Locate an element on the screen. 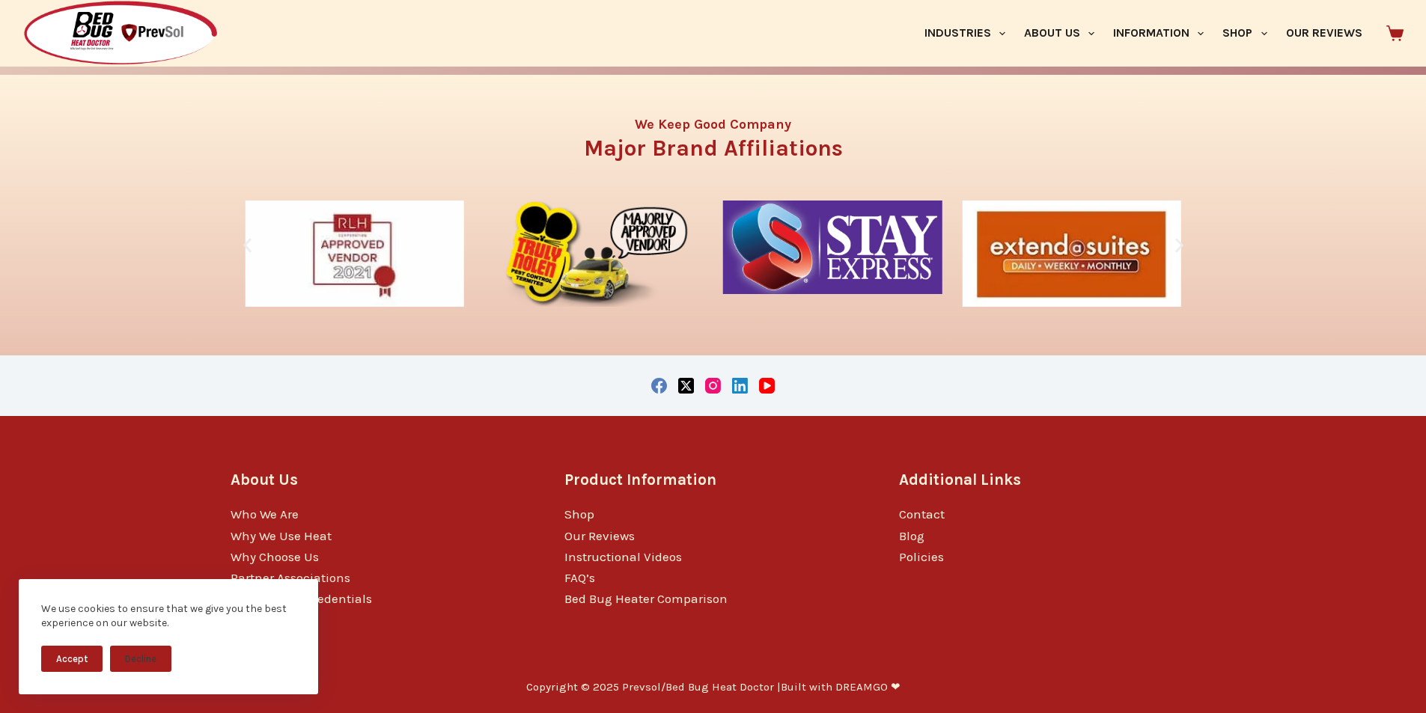  a: Our Reviews is located at coordinates (600, 536).